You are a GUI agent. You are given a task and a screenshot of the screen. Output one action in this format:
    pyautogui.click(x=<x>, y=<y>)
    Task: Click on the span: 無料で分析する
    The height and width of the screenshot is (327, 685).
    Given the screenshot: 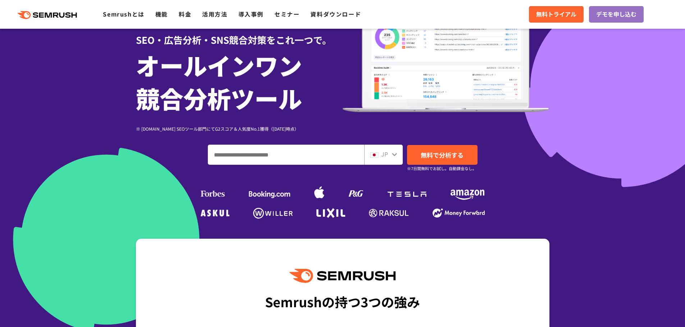 What is the action you would take?
    pyautogui.click(x=442, y=155)
    